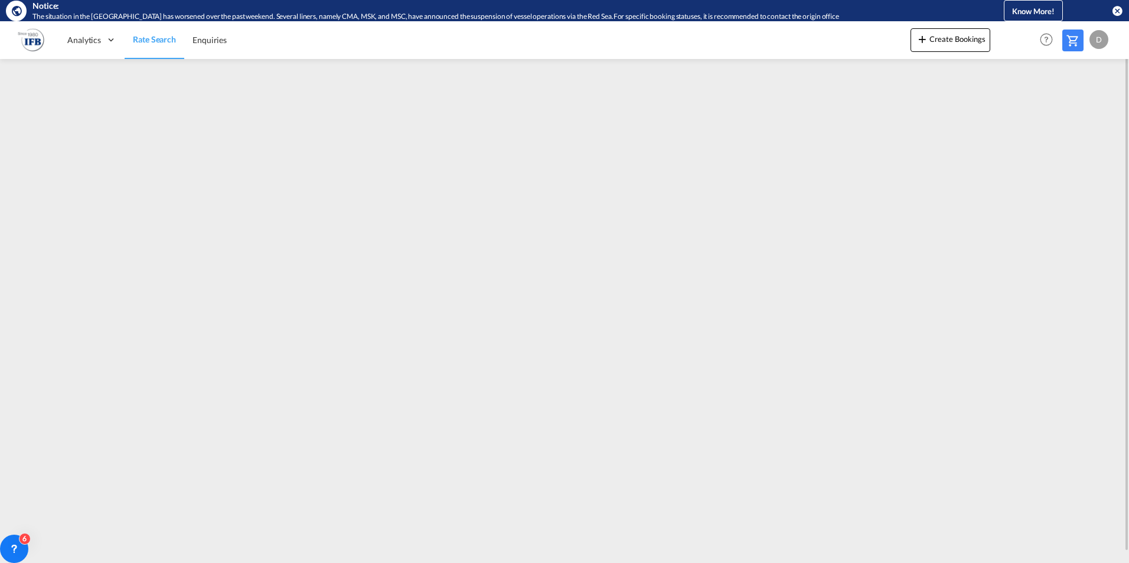 The height and width of the screenshot is (563, 1129). I want to click on span: Help, so click(1047, 40).